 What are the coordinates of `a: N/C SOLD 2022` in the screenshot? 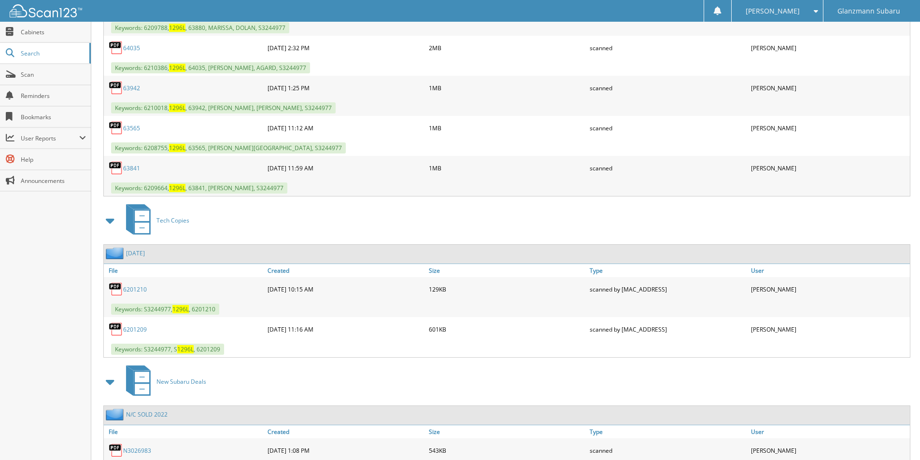 It's located at (147, 414).